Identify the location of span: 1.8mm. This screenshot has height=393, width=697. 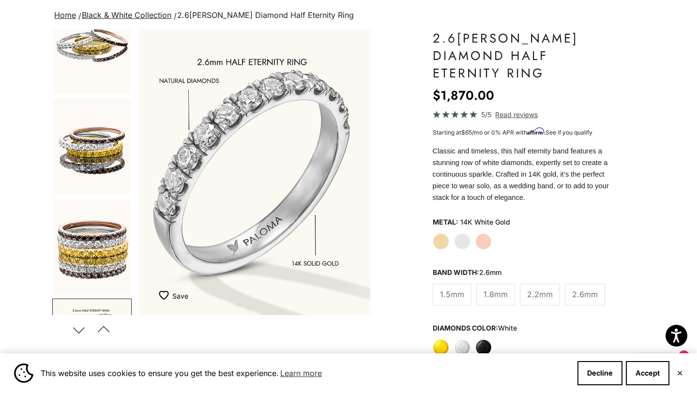
(496, 294).